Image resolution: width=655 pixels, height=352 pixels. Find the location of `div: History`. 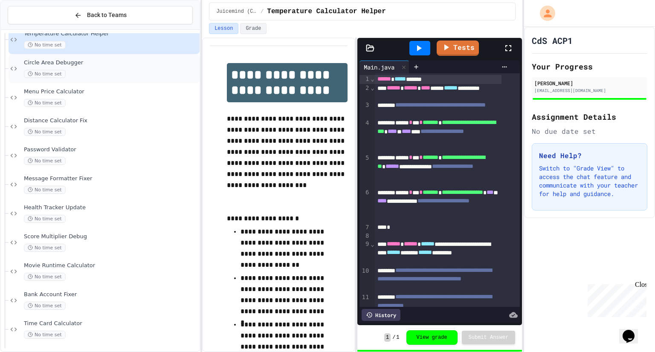

div: History is located at coordinates (381, 315).